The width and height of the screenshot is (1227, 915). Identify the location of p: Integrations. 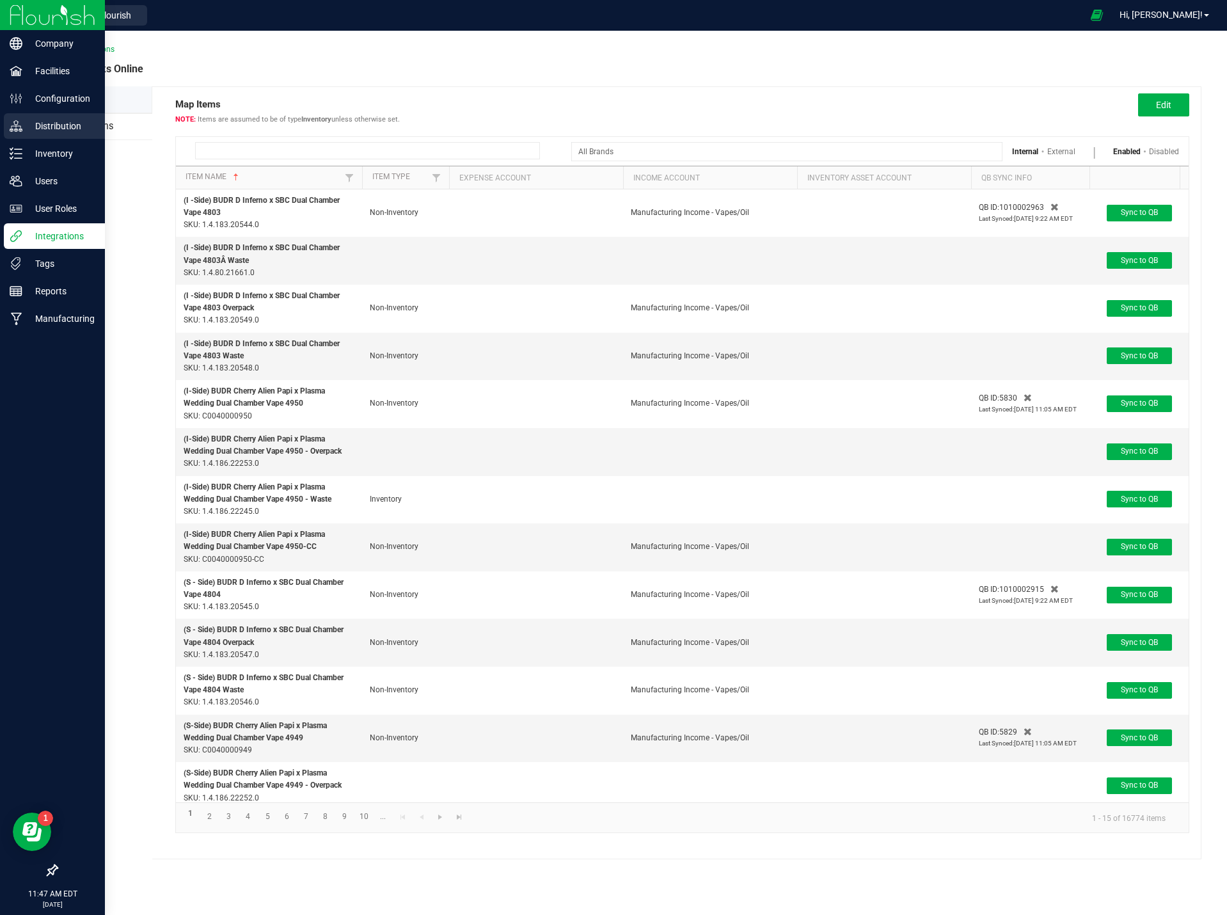
(61, 236).